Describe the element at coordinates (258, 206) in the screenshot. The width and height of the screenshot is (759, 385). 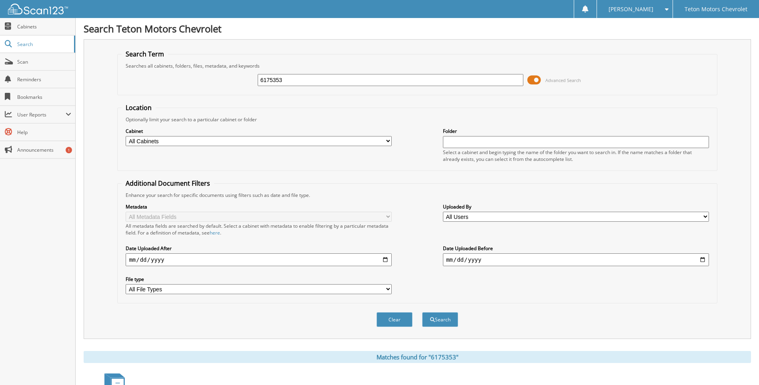
I see `label: Metadata` at that location.